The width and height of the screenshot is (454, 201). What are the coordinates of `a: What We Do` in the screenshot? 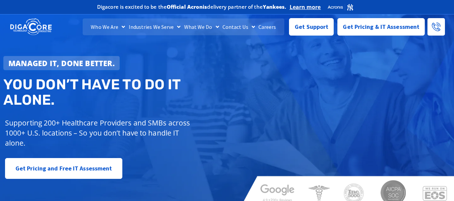 It's located at (201, 27).